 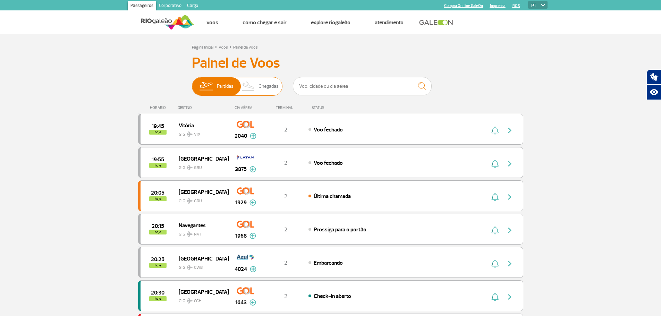 What do you see at coordinates (246, 108) in the screenshot?
I see `div: CIA AÉREA` at bounding box center [246, 108].